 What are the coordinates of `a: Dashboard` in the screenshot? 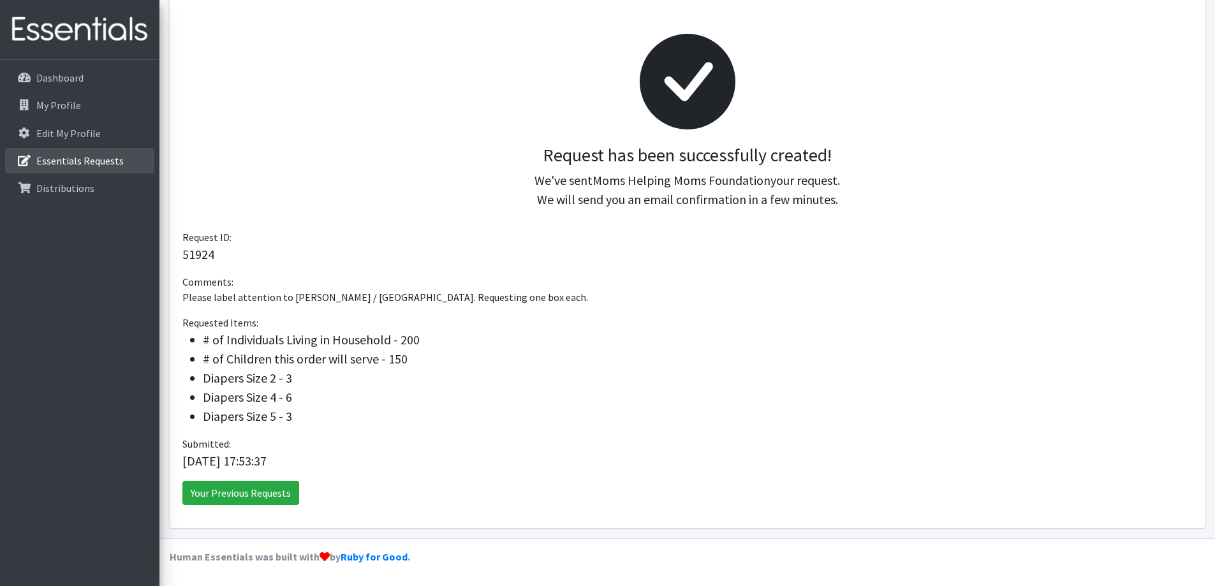 It's located at (80, 78).